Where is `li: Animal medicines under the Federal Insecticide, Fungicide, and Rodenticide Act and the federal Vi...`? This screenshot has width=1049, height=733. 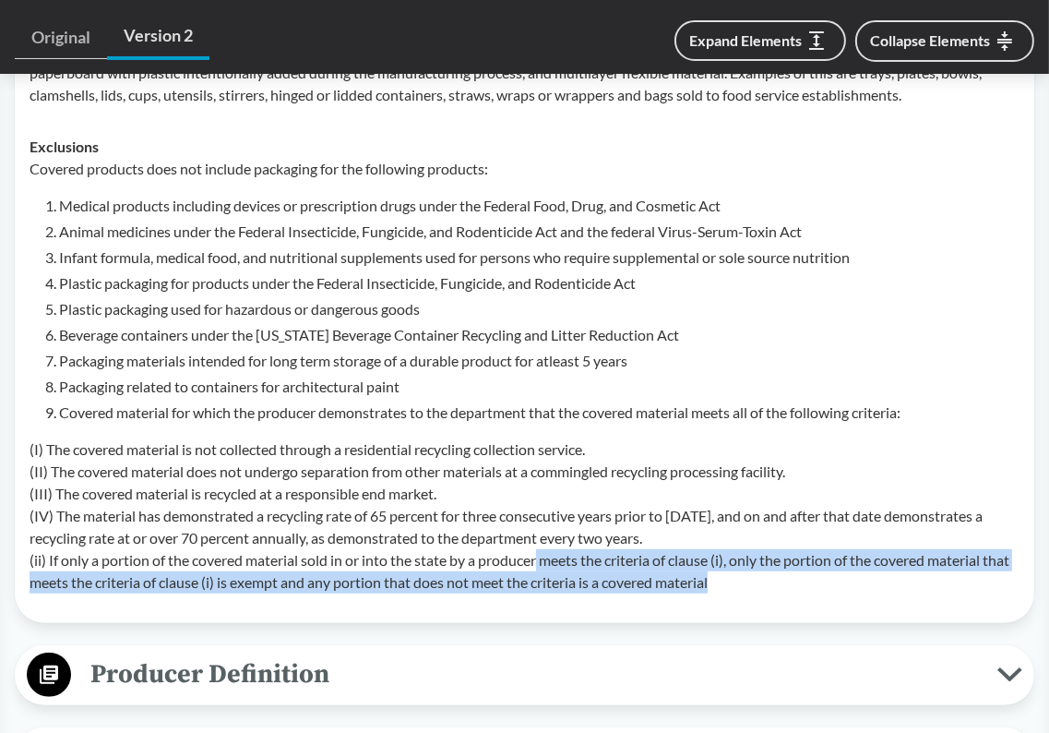
li: Animal medicines under the Federal Insecticide, Fungicide, and Rodenticide Act and the federal Vi... is located at coordinates (539, 232).